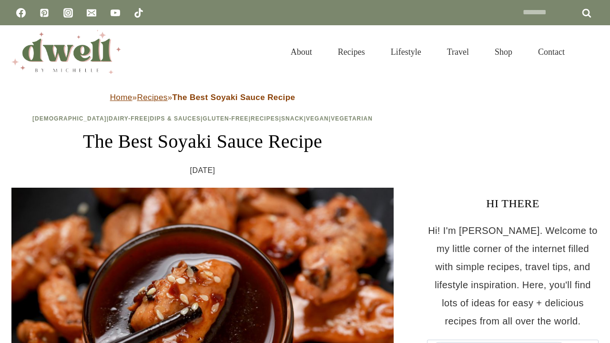  Describe the element at coordinates (21, 13) in the screenshot. I see `a: Facebook` at that location.